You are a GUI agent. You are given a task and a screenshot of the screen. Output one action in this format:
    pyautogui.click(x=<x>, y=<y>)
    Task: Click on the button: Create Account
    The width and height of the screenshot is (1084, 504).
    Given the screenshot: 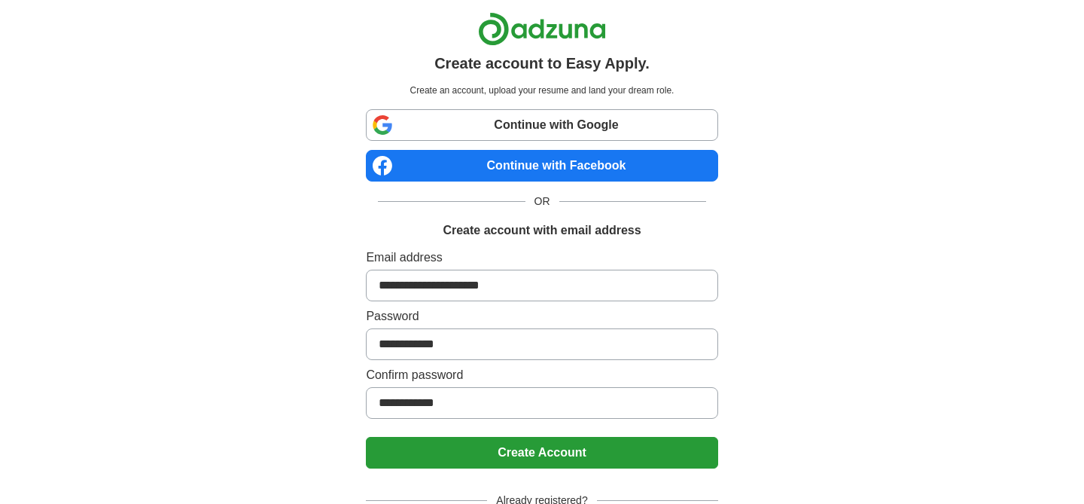 What is the action you would take?
    pyautogui.click(x=541, y=452)
    